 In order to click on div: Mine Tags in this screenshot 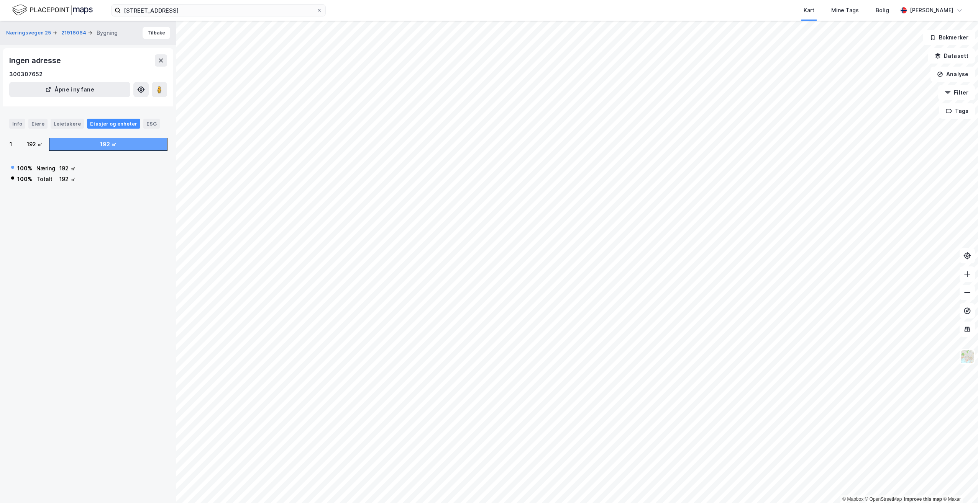, I will do `click(845, 10)`.